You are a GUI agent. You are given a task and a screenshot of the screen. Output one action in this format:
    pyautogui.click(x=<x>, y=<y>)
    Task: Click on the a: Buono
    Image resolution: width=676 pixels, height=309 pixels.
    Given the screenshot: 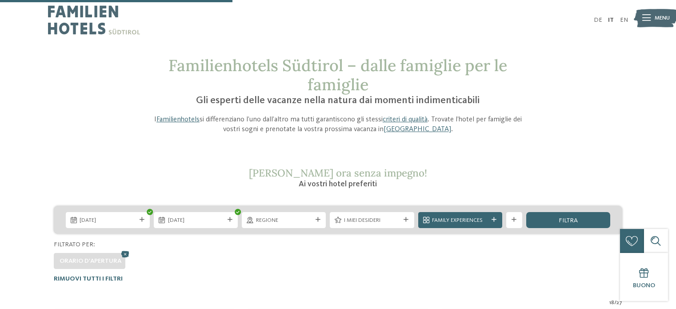 What is the action you would take?
    pyautogui.click(x=644, y=277)
    